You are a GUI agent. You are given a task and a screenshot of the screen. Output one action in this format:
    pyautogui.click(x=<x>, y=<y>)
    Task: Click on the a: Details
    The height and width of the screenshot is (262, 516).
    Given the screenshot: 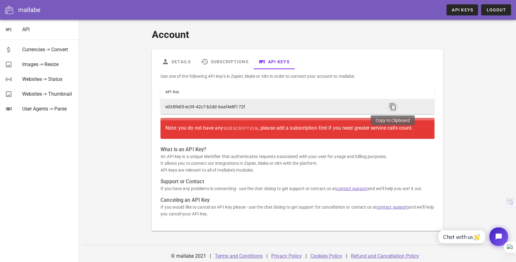 What is the action you would take?
    pyautogui.click(x=176, y=62)
    